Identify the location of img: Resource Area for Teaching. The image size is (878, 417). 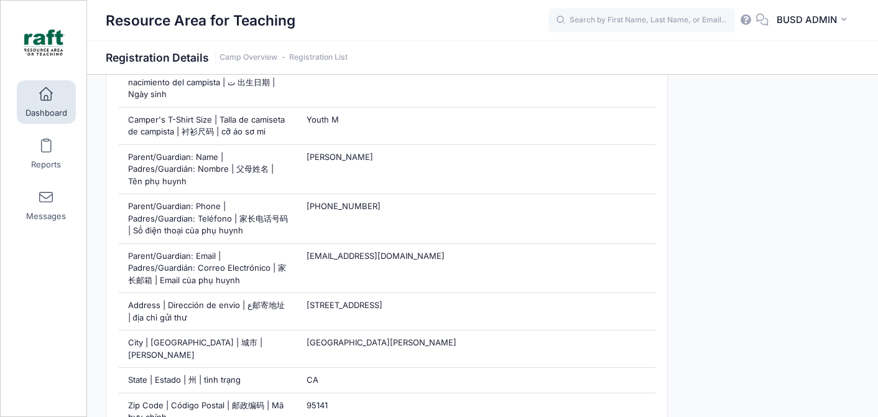
(44, 42).